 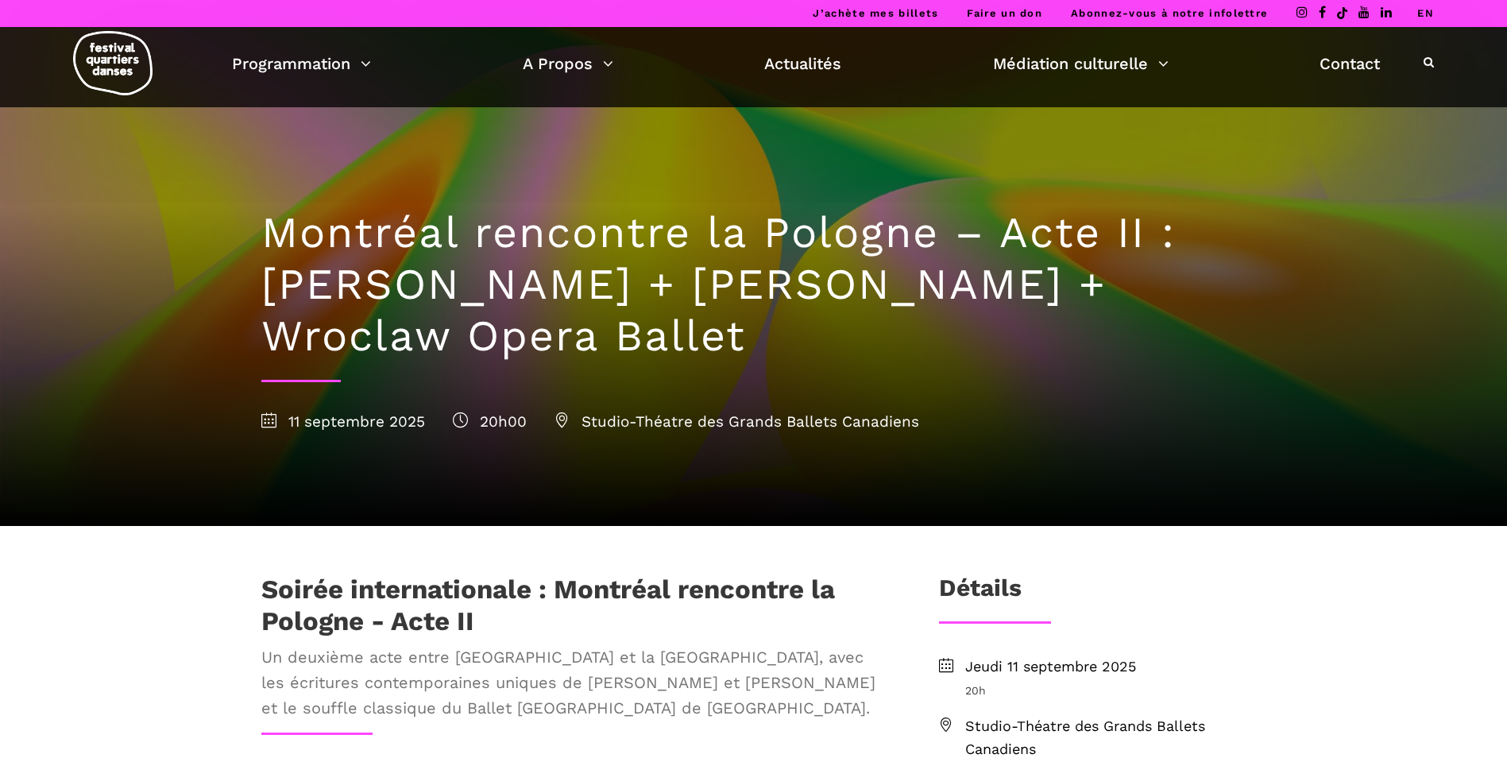 What do you see at coordinates (1004, 13) in the screenshot?
I see `a: Faire un don` at bounding box center [1004, 13].